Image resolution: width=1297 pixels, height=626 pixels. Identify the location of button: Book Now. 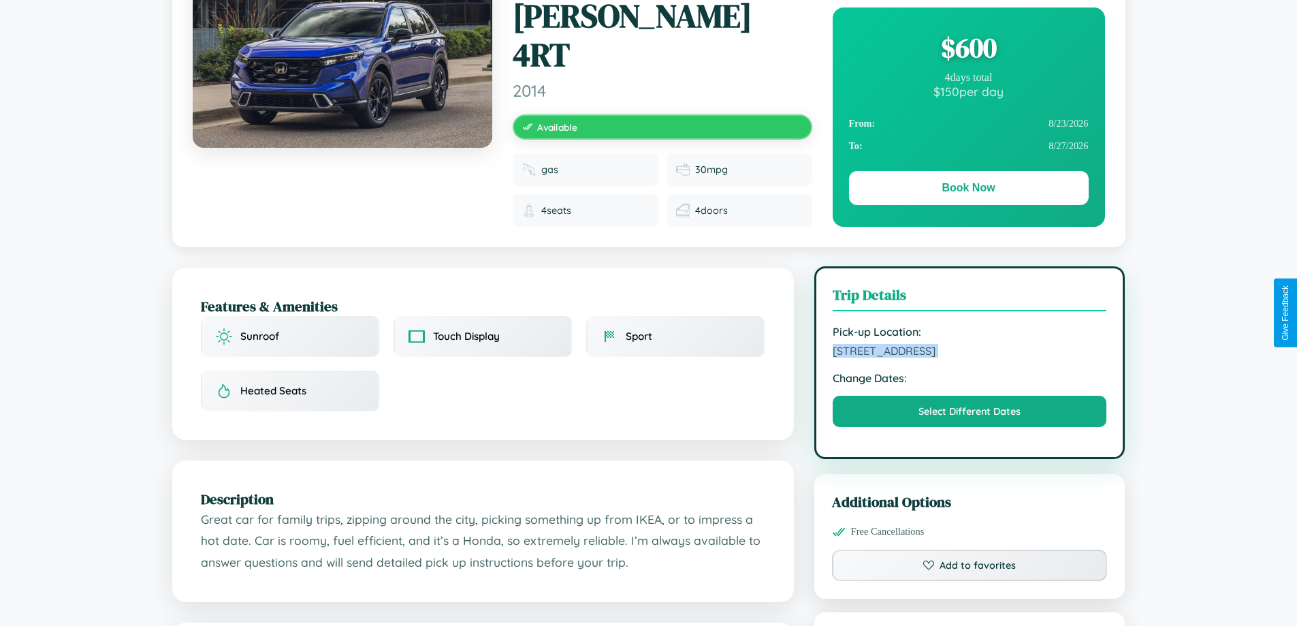
(969, 188).